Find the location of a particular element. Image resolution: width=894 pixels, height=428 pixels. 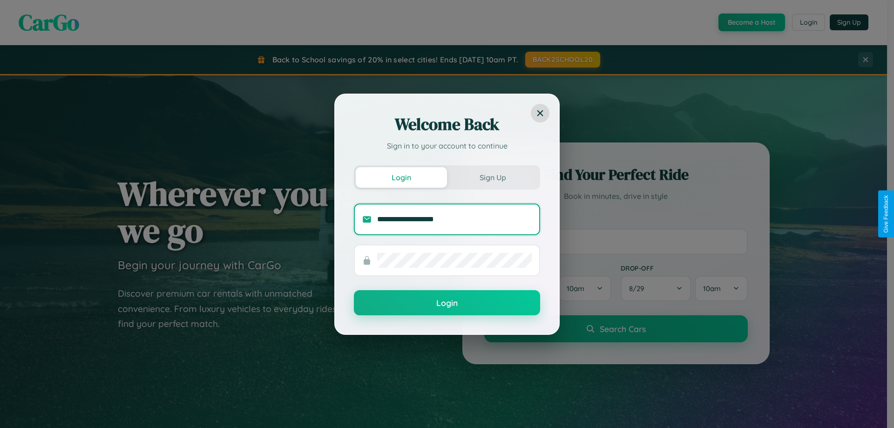

h2: Welcome Back is located at coordinates (447, 124).